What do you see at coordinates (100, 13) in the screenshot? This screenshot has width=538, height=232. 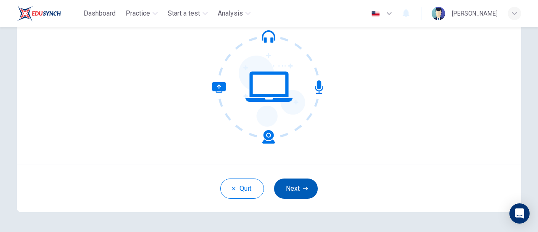 I see `span: Dashboard` at bounding box center [100, 13].